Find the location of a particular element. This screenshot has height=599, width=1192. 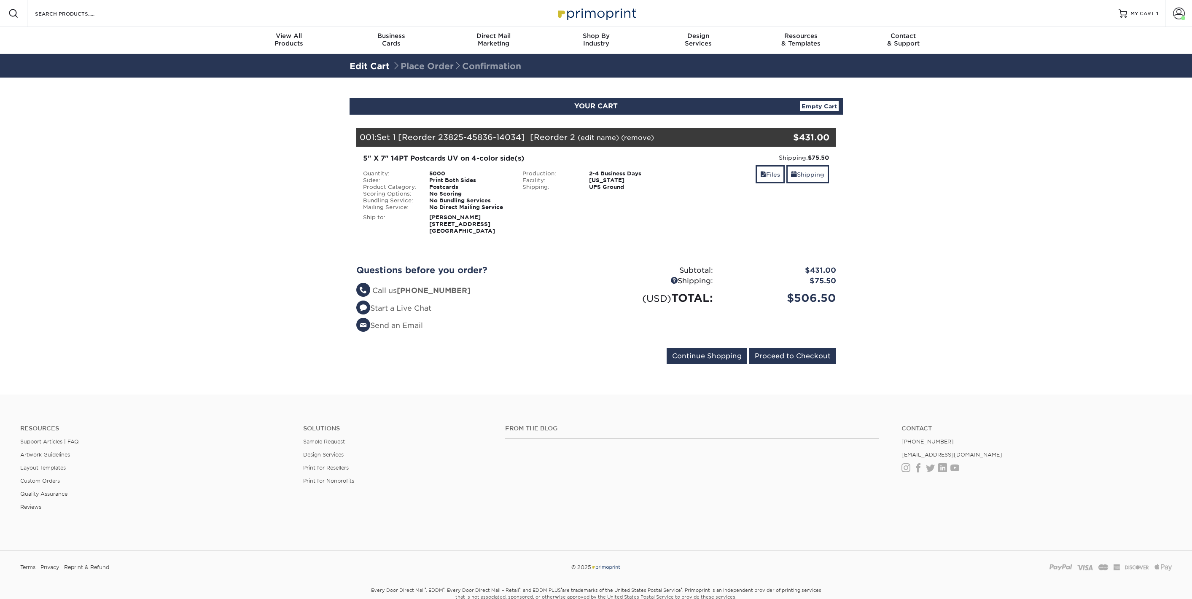

div: Print Both Sides is located at coordinates (469, 180).